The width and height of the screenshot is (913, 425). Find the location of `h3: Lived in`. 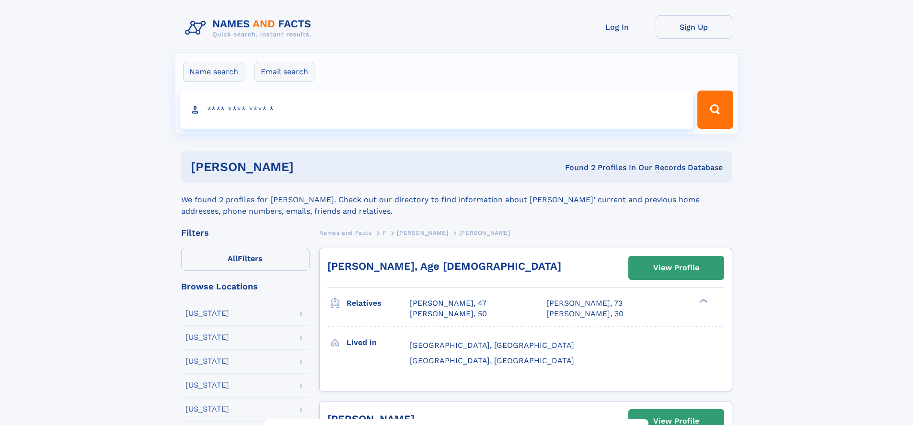

h3: Lived in is located at coordinates (378, 343).